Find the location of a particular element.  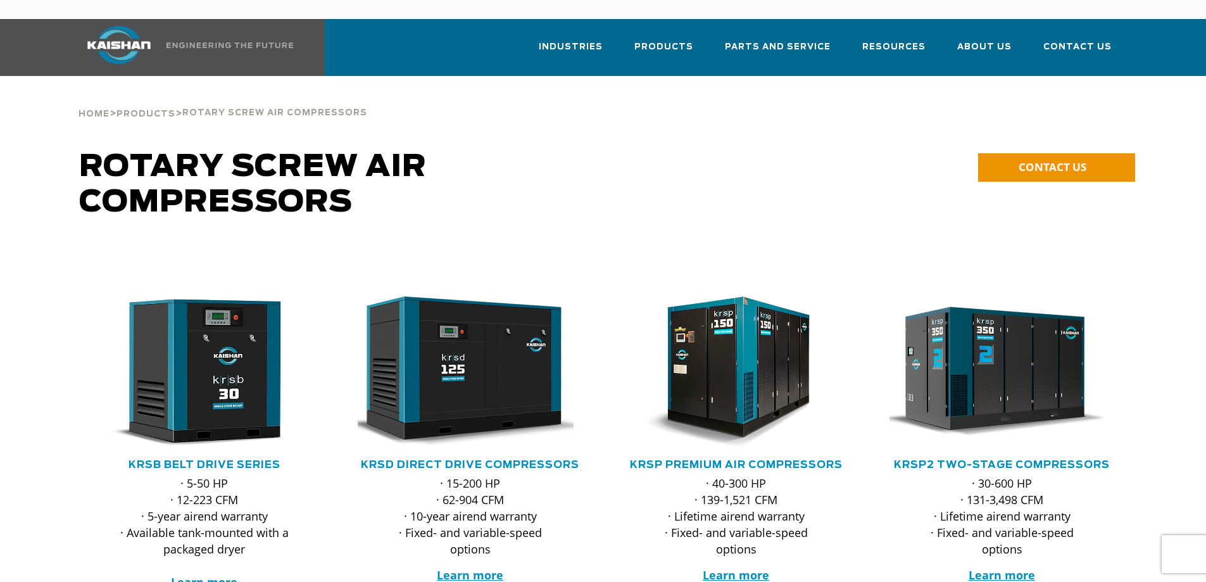

p: · 30-600 HP · 131-3,498 CFM · Lifetime airend warranty · Fixed- and variable-speed options is located at coordinates (1002, 516).